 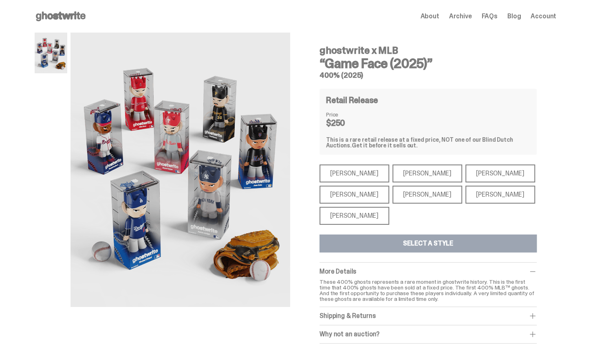 What do you see at coordinates (429, 16) in the screenshot?
I see `a: About` at bounding box center [429, 16].